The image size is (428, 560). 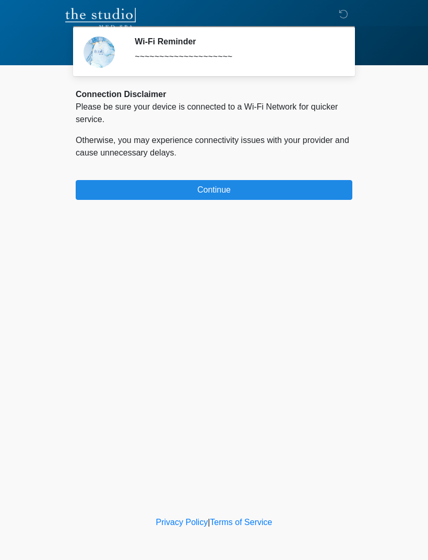 I want to click on a: Privacy Policy, so click(x=182, y=522).